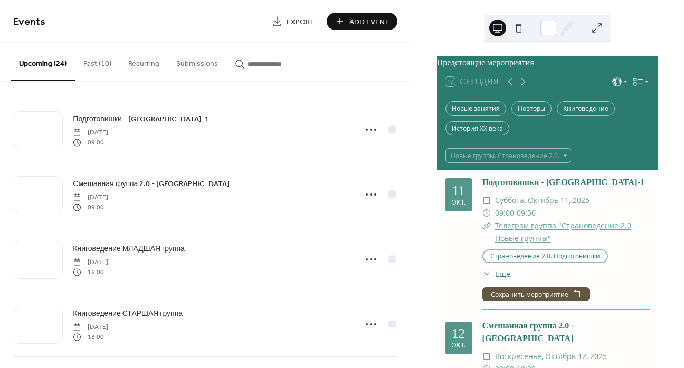 This screenshot has height=368, width=684. Describe the element at coordinates (90, 337) in the screenshot. I see `span: 18:00` at that location.